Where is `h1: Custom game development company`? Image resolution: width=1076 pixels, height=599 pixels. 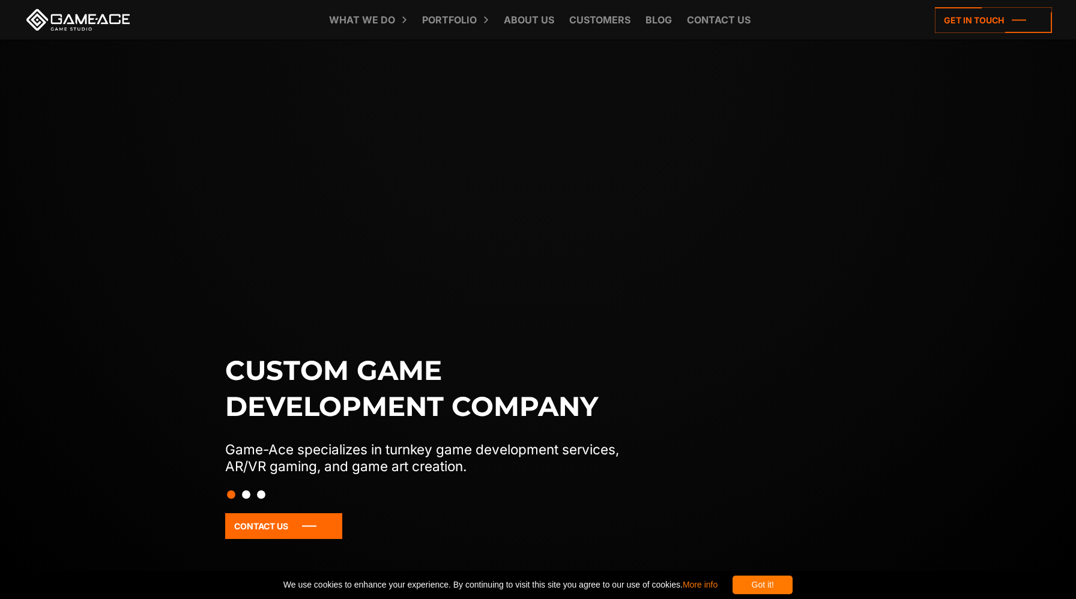 h1: Custom game development company is located at coordinates (435, 389).